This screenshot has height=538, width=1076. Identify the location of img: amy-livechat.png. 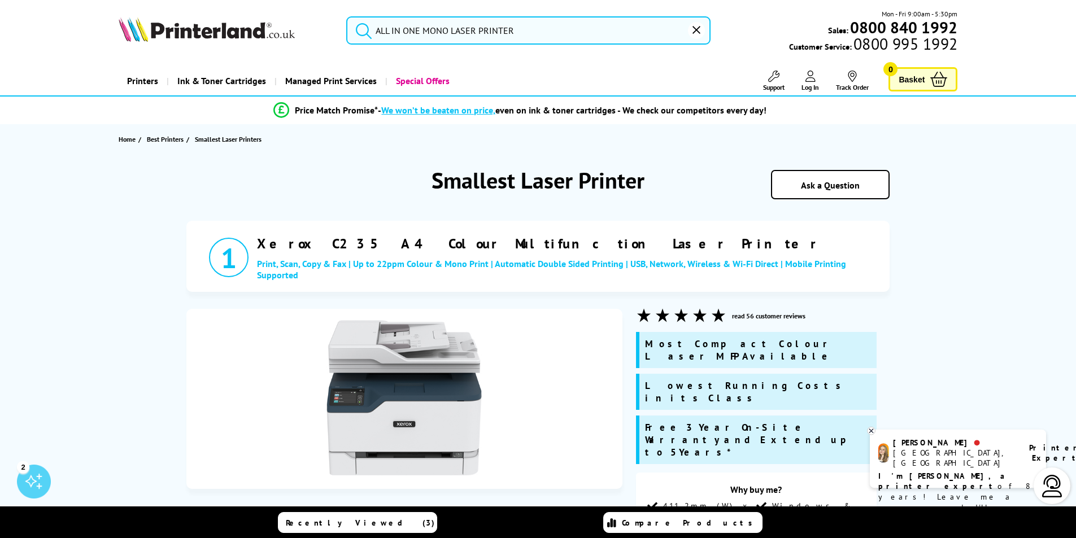
(881, 453).